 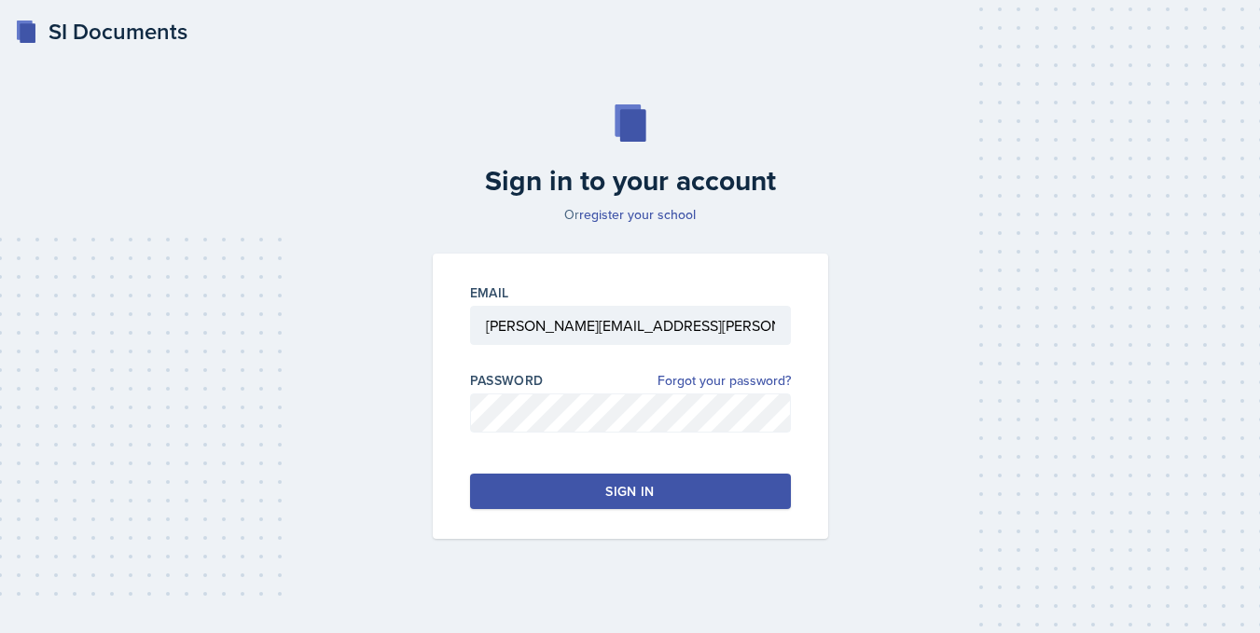 What do you see at coordinates (506, 380) in the screenshot?
I see `label: Password` at bounding box center [506, 380].